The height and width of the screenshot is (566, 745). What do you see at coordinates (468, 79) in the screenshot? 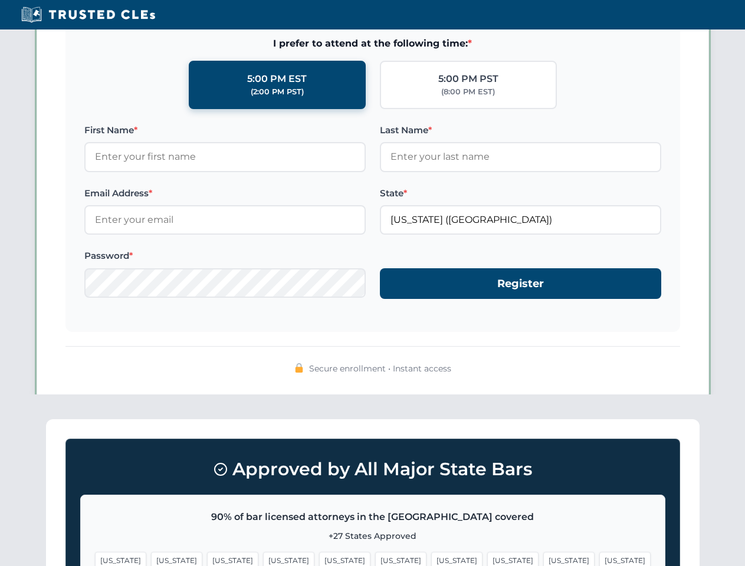
I see `div: 5:00 PM PST` at bounding box center [468, 79].